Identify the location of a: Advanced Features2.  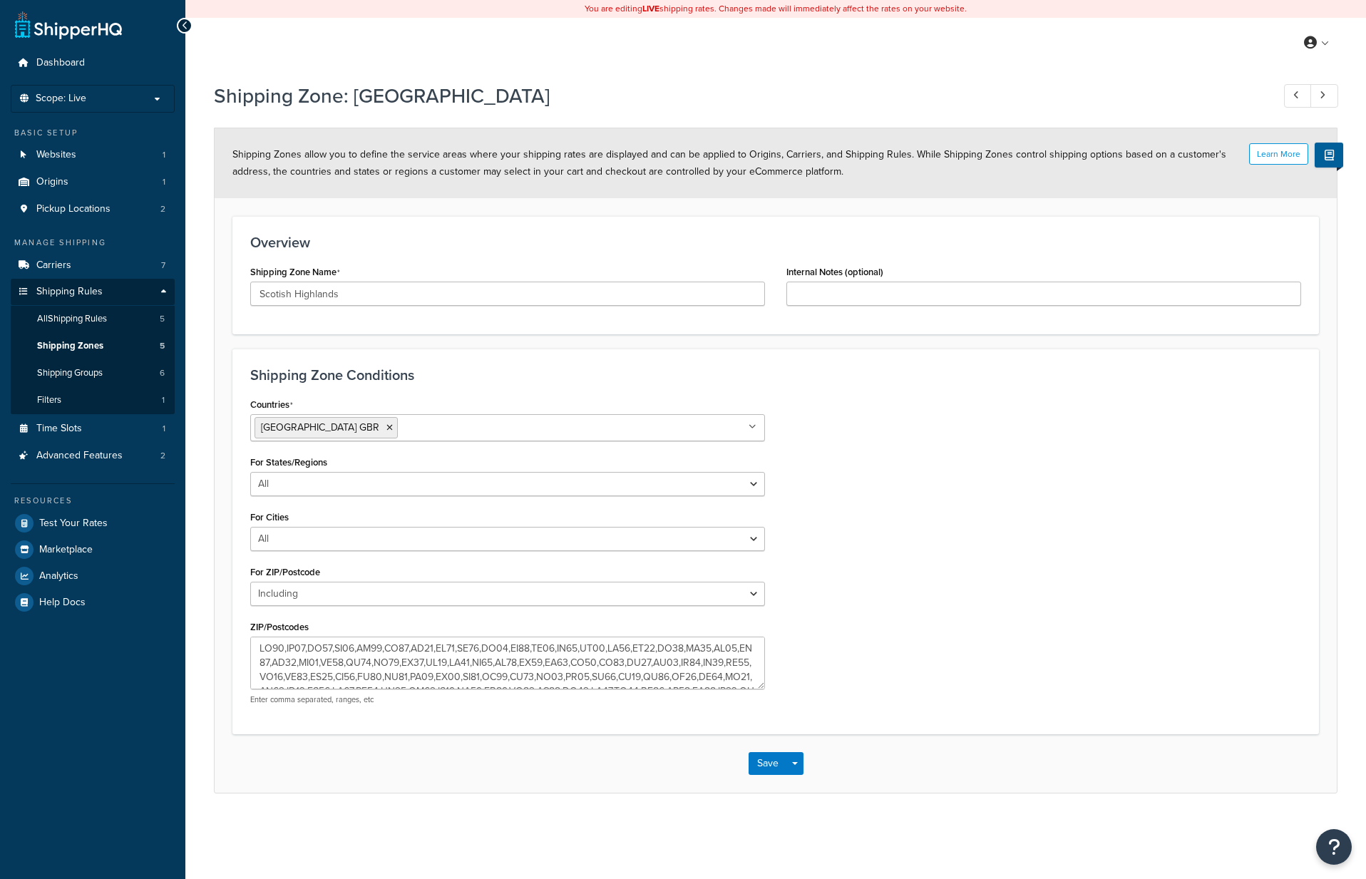
(93, 456).